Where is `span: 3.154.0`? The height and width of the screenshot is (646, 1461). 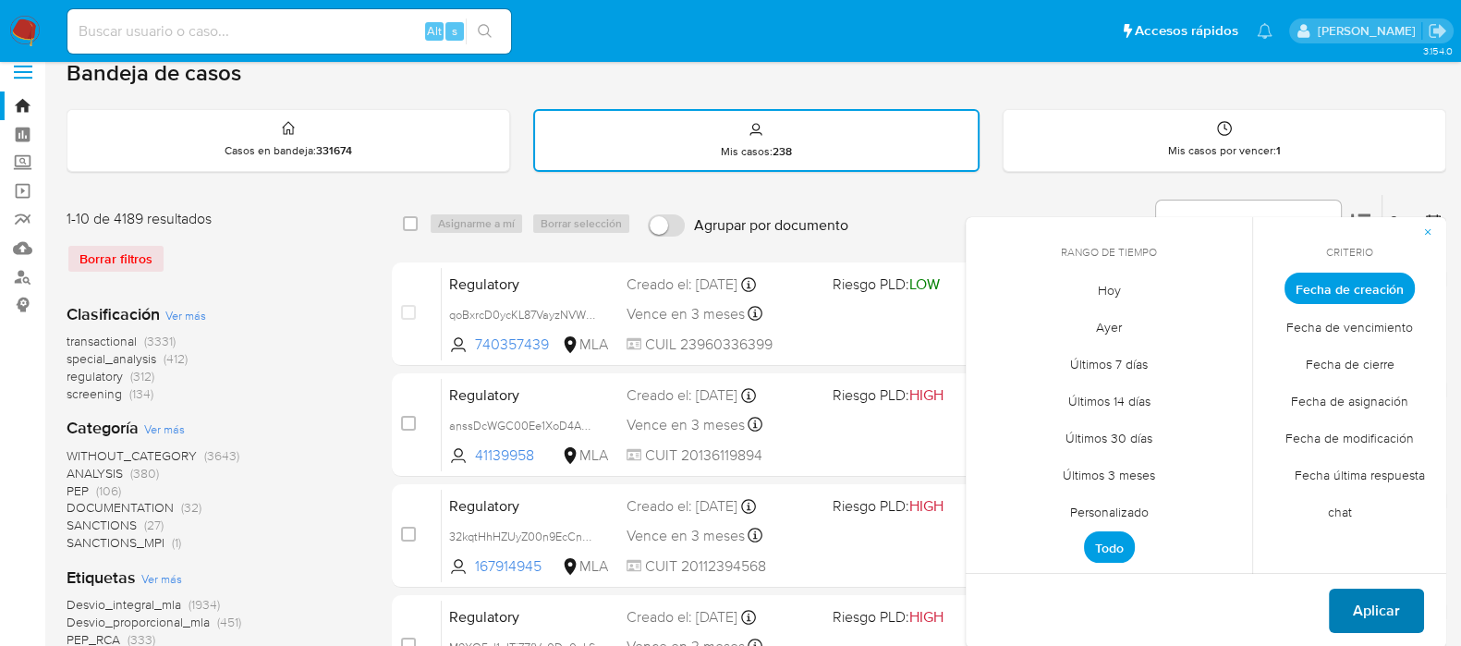 span: 3.154.0 is located at coordinates (1437, 51).